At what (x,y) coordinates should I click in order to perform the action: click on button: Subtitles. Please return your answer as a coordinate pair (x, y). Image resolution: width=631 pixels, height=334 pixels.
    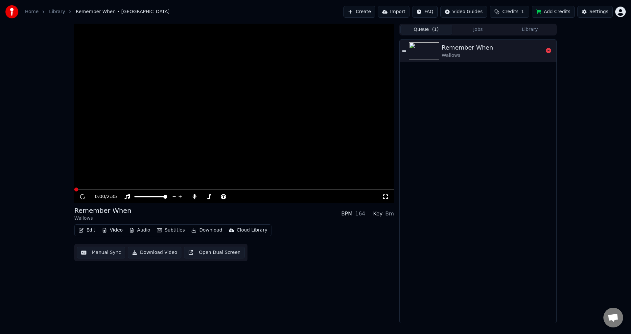
    Looking at the image, I should click on (171, 230).